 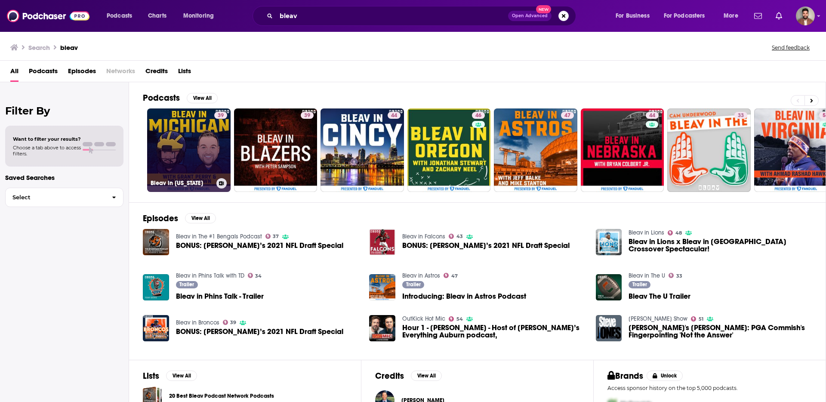 I want to click on a: 37, so click(x=272, y=236).